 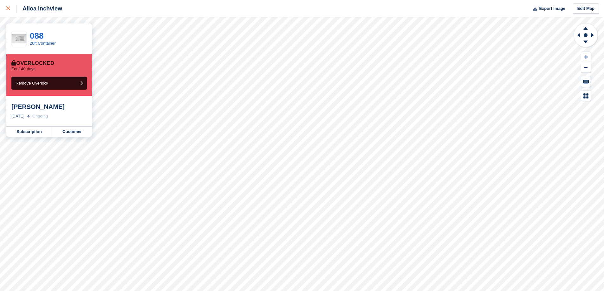 What do you see at coordinates (39, 9) in the screenshot?
I see `div: Alloa Inchview` at bounding box center [39, 9].